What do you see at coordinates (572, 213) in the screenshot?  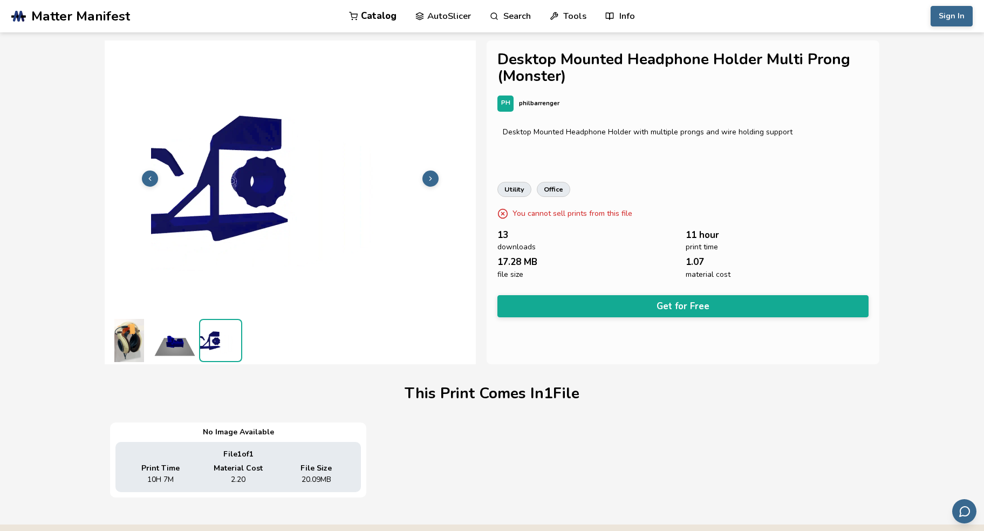 I see `p: You cannot sell prints from this file` at bounding box center [572, 213].